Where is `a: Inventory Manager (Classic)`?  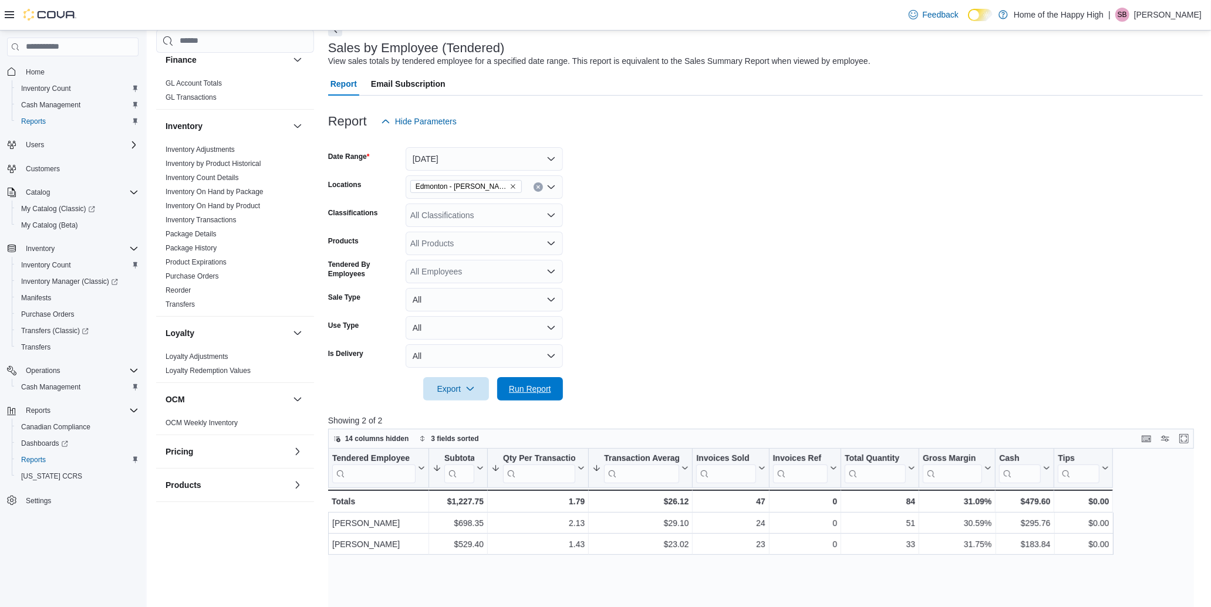
a: Inventory Manager (Classic) is located at coordinates (69, 282).